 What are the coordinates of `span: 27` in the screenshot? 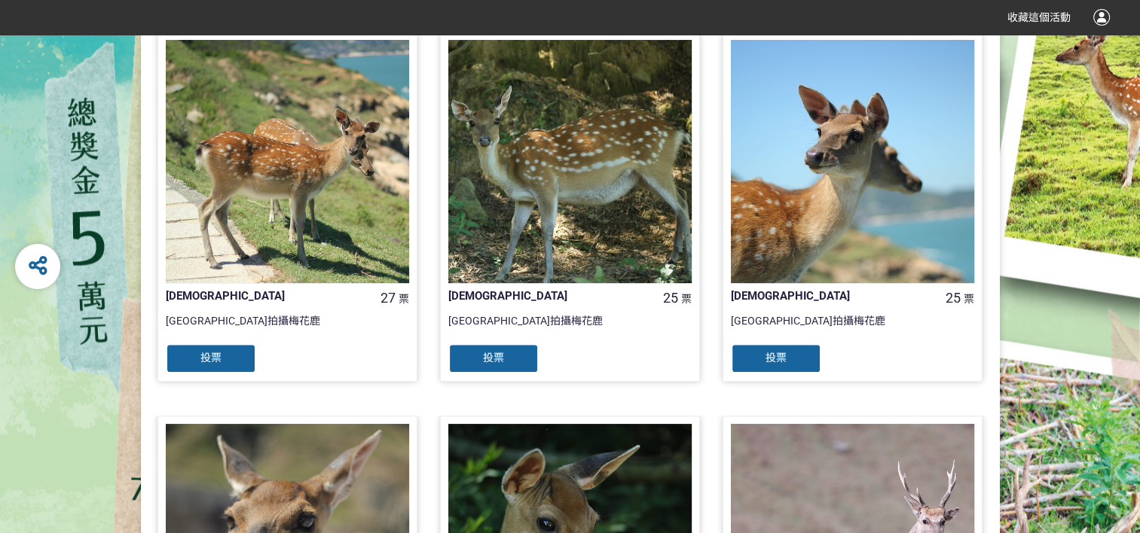 It's located at (388, 298).